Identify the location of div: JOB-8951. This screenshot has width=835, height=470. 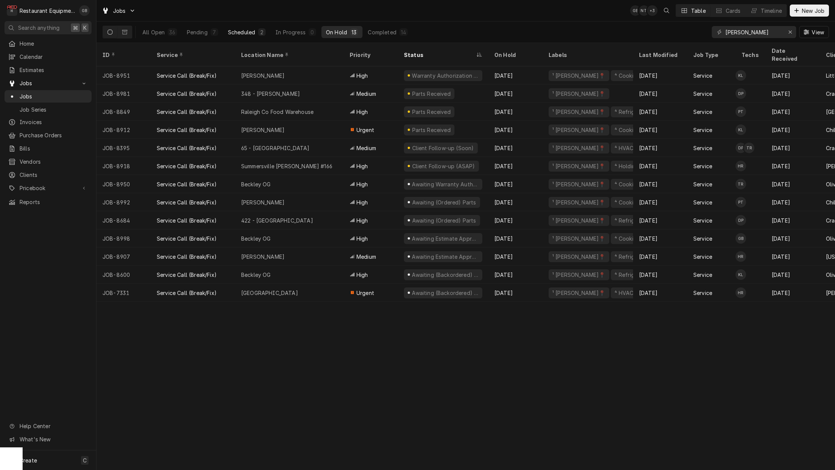
(124, 75).